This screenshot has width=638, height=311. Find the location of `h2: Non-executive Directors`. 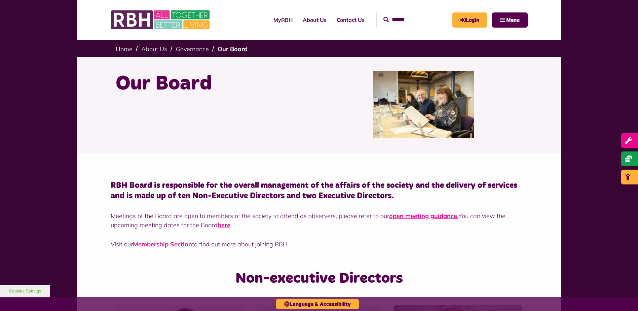

h2: Non-executive Directors is located at coordinates (319, 278).